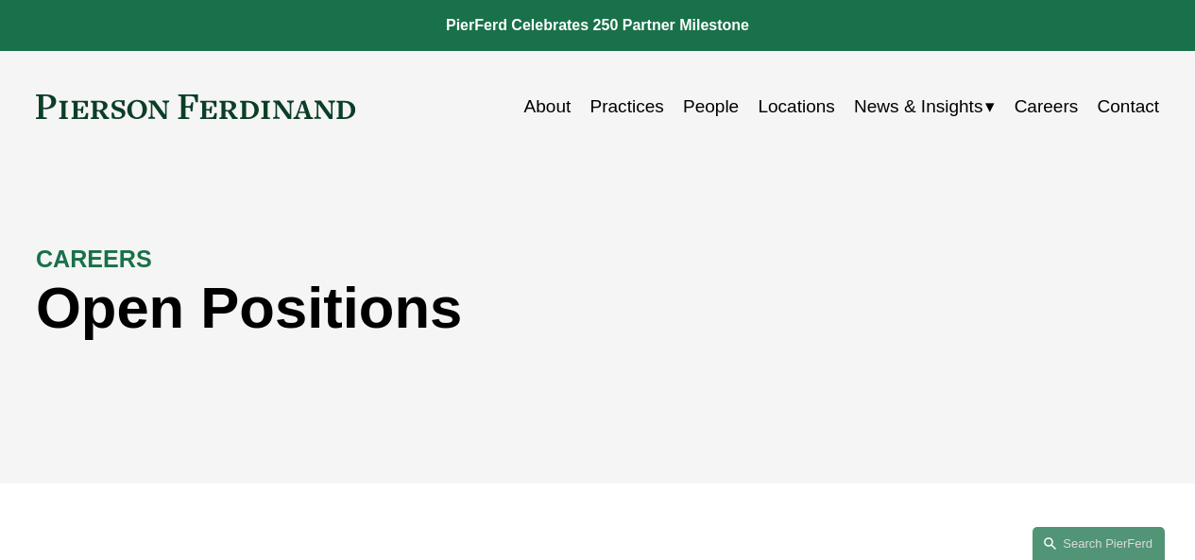 The height and width of the screenshot is (560, 1195). What do you see at coordinates (795, 107) in the screenshot?
I see `a: Locations` at bounding box center [795, 107].